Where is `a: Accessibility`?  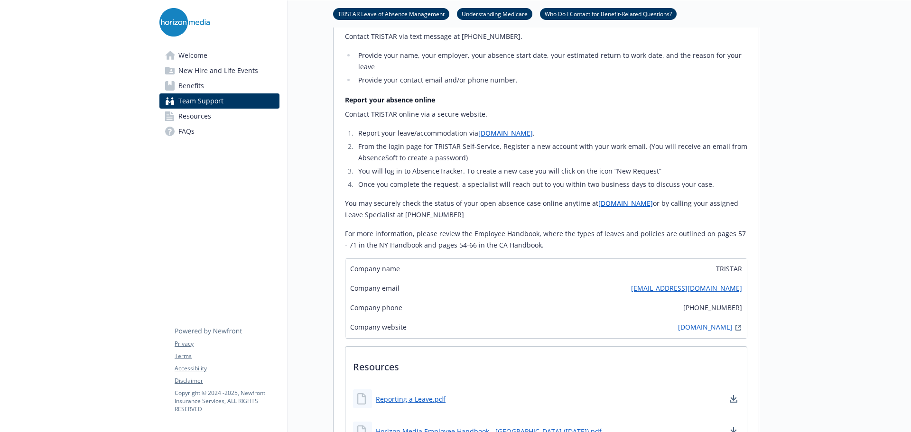
a: Accessibility is located at coordinates (227, 369).